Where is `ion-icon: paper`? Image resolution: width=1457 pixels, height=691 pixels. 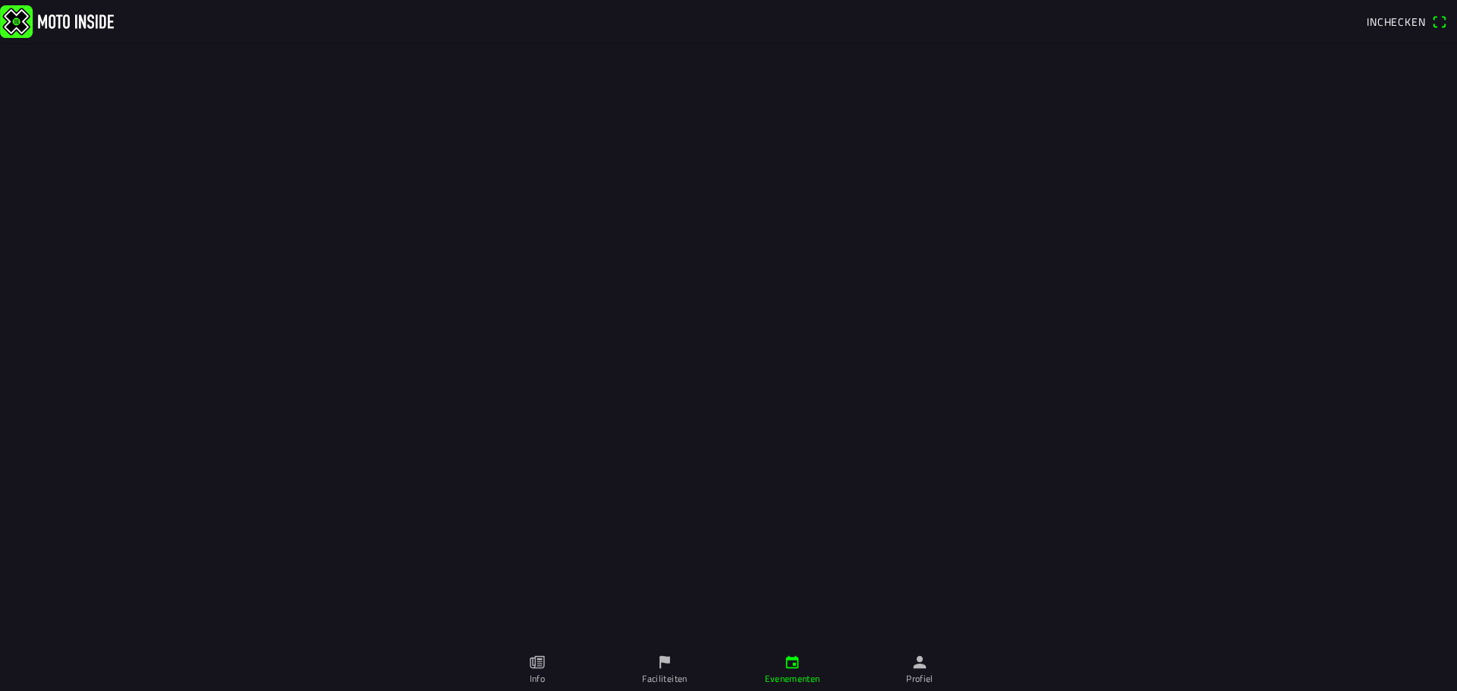 ion-icon: paper is located at coordinates (537, 662).